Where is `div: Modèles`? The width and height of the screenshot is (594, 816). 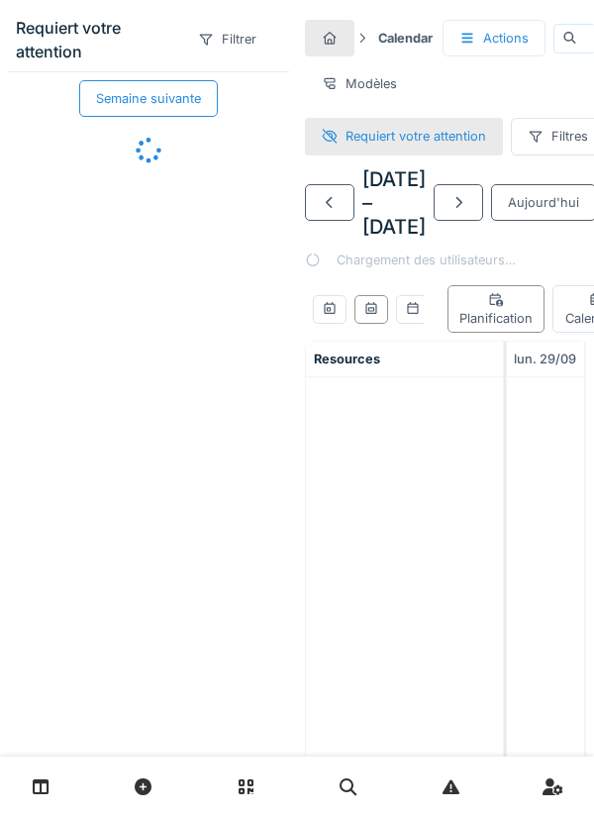 div: Modèles is located at coordinates (360, 83).